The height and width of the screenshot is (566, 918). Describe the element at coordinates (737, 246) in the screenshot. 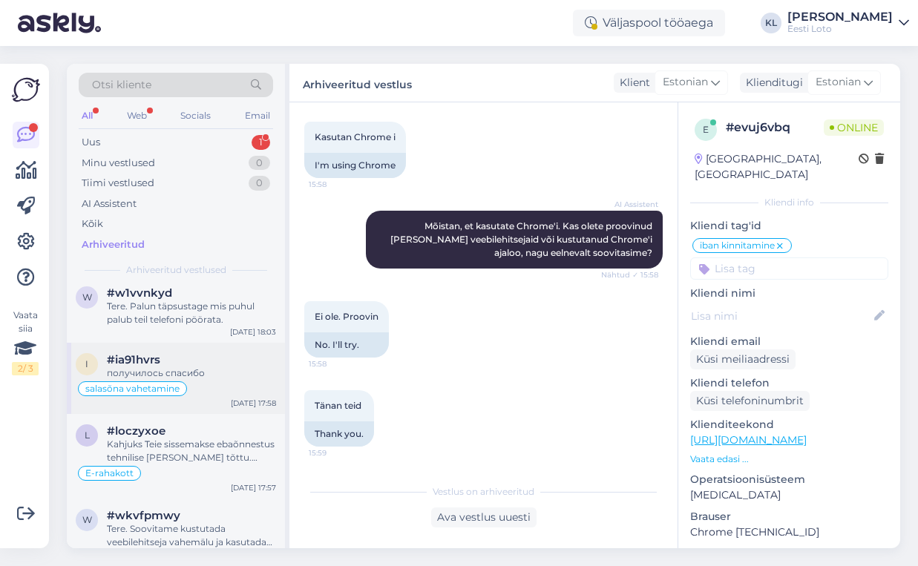

I see `span: iban kinnitamine` at that location.